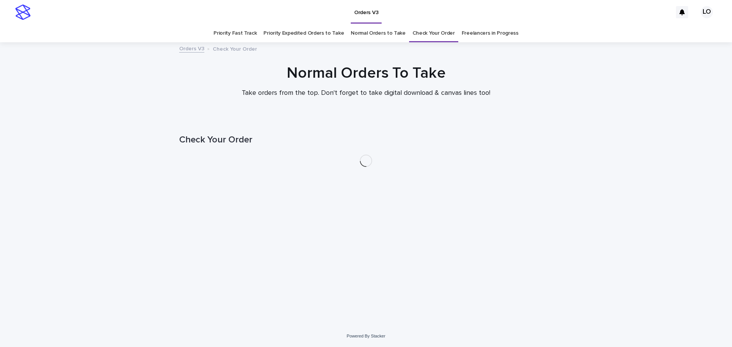 The width and height of the screenshot is (732, 347). Describe the element at coordinates (235, 48) in the screenshot. I see `p: Check Your Order` at that location.